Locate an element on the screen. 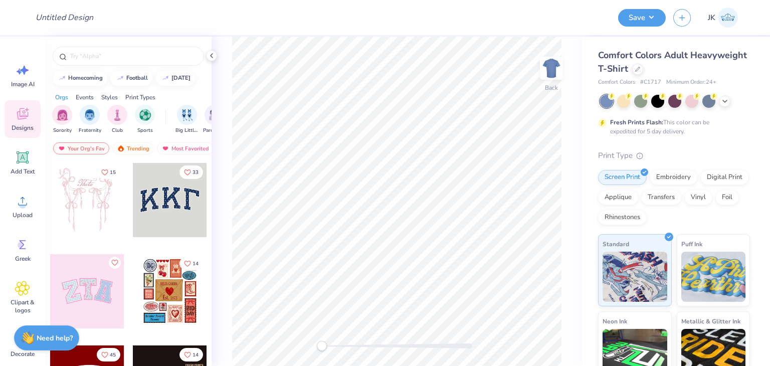  span: Sports is located at coordinates (145, 130).